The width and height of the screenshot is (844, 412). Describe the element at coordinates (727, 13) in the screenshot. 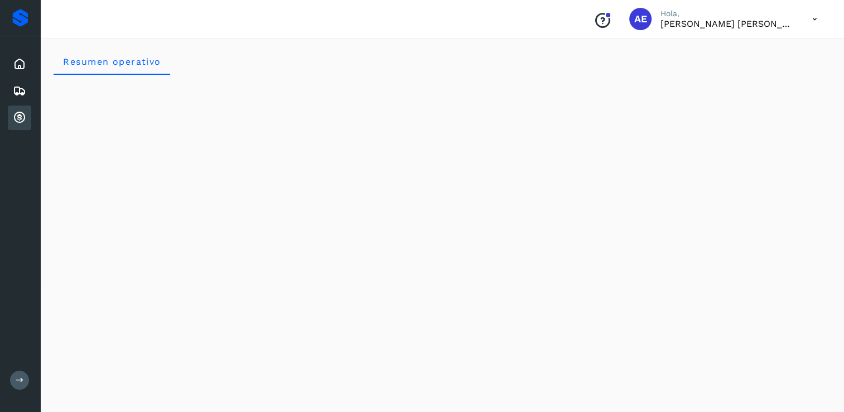

I see `p: Hola,` at that location.